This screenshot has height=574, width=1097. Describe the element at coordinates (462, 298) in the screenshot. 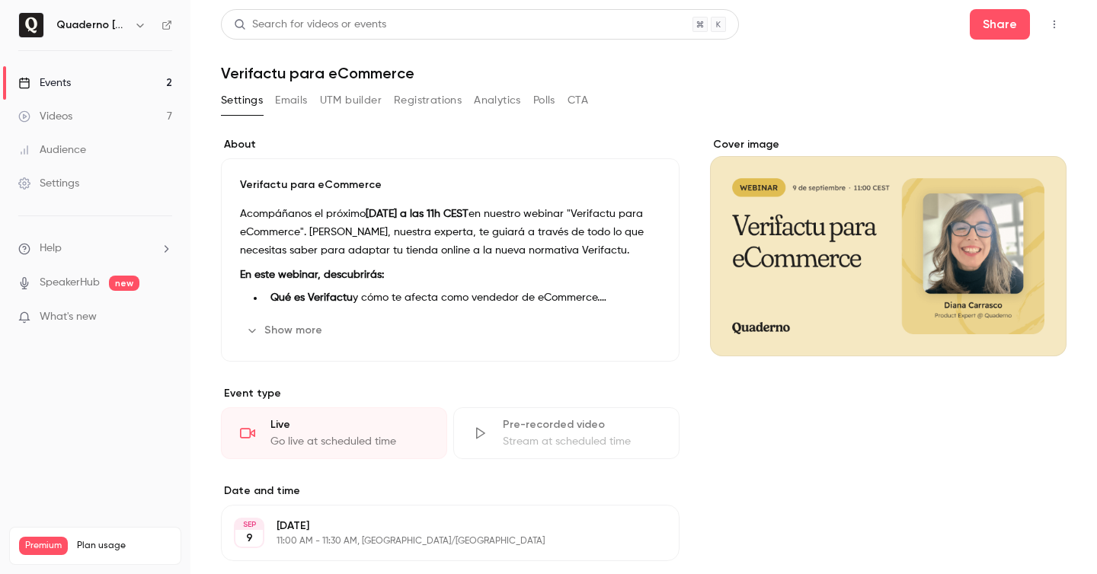

I see `li: y cómo te afecta como vendedor de eCommerce.` at that location.